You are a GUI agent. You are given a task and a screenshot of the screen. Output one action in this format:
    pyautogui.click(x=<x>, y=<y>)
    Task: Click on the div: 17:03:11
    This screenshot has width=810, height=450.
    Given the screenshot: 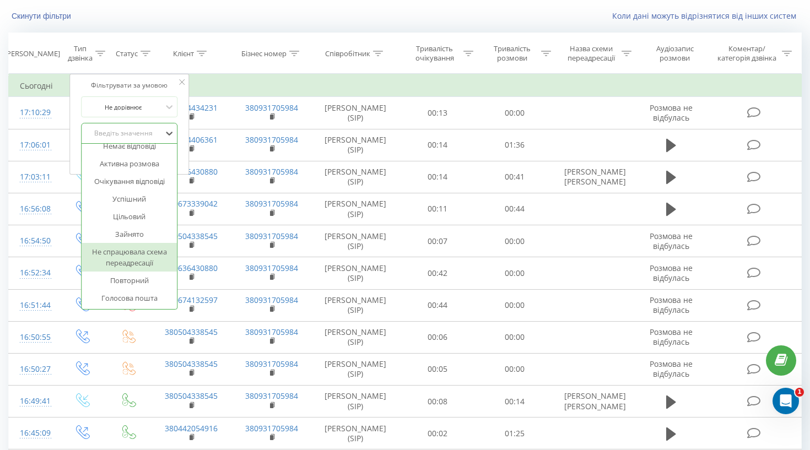 What is the action you would take?
    pyautogui.click(x=33, y=177)
    